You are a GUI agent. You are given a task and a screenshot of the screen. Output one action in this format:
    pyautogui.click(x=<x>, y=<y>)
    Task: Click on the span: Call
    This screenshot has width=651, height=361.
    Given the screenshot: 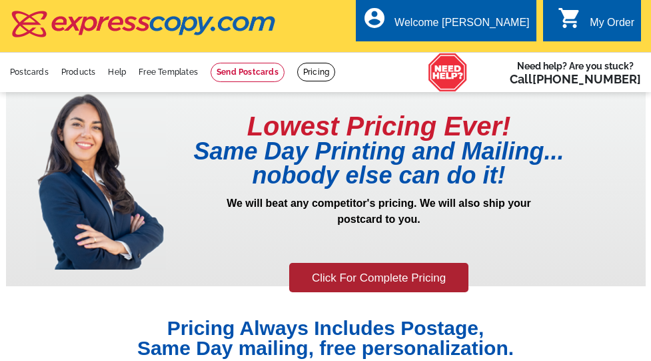 What is the action you would take?
    pyautogui.click(x=575, y=79)
    